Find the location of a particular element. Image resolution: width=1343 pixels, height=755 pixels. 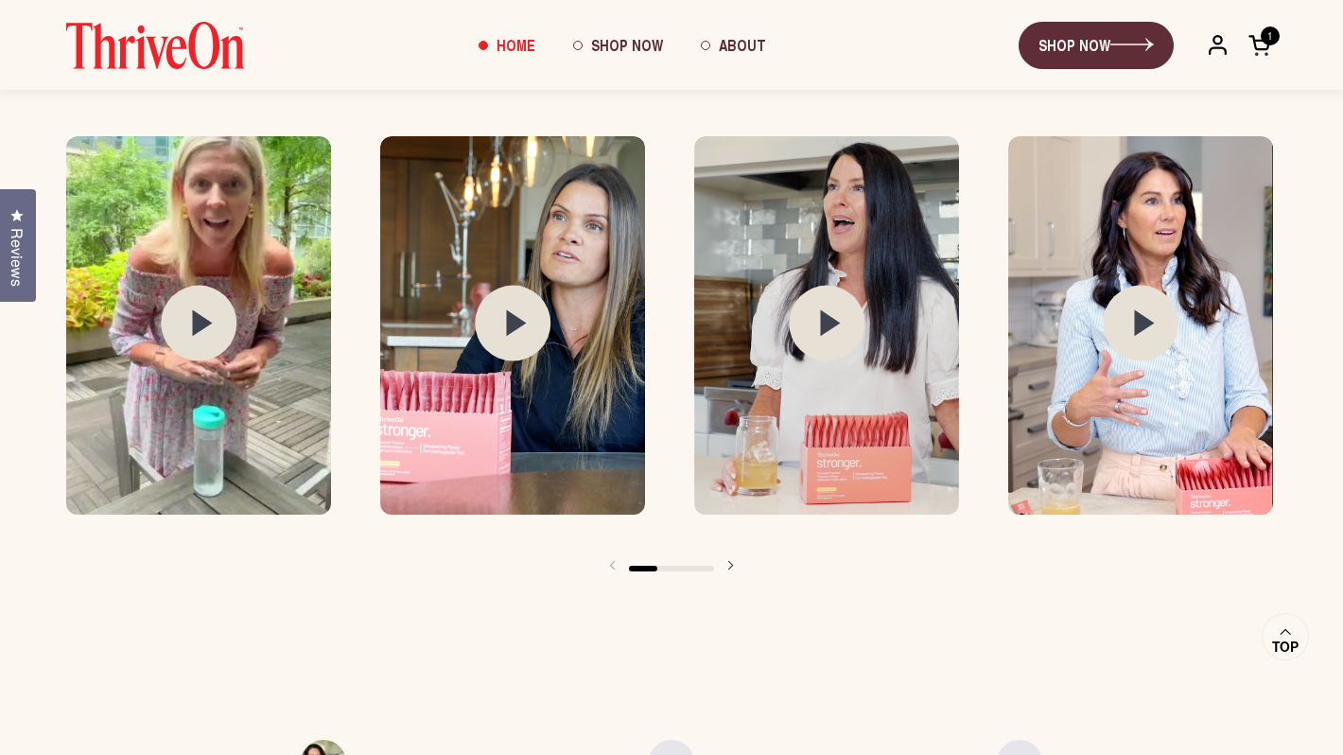

span: Reviews is located at coordinates (17, 257).